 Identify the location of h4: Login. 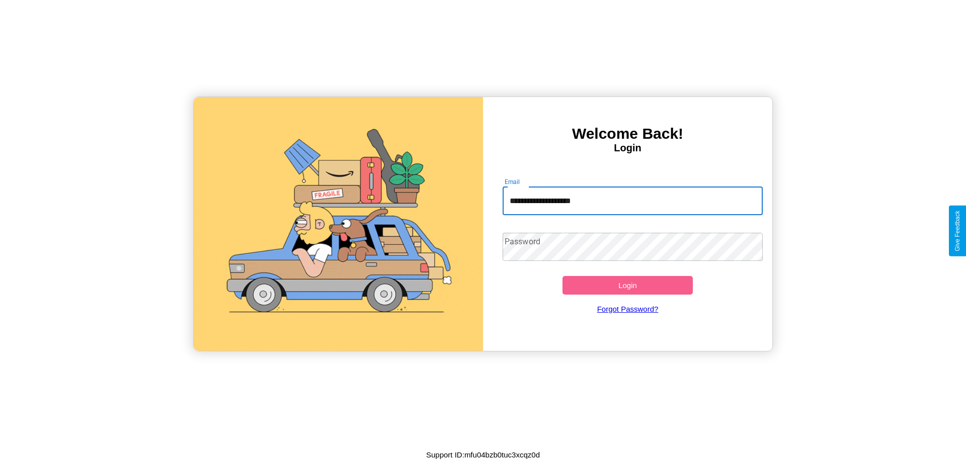
(627, 148).